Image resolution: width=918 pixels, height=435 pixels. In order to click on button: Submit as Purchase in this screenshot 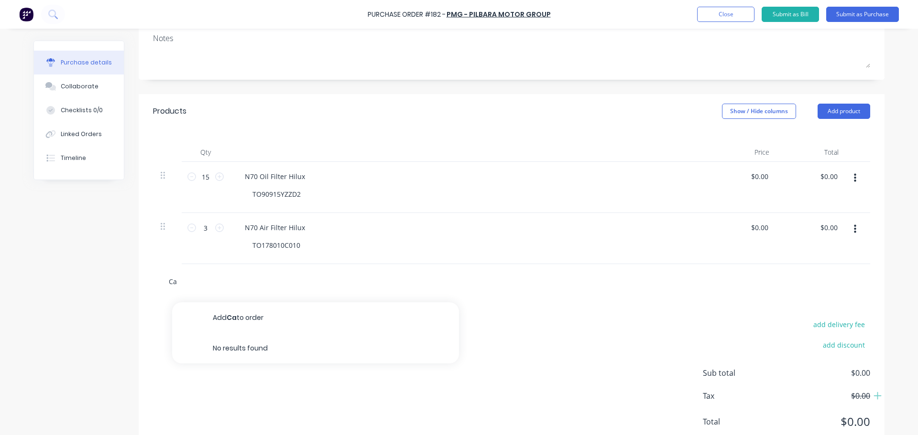, I will do `click(862, 14)`.